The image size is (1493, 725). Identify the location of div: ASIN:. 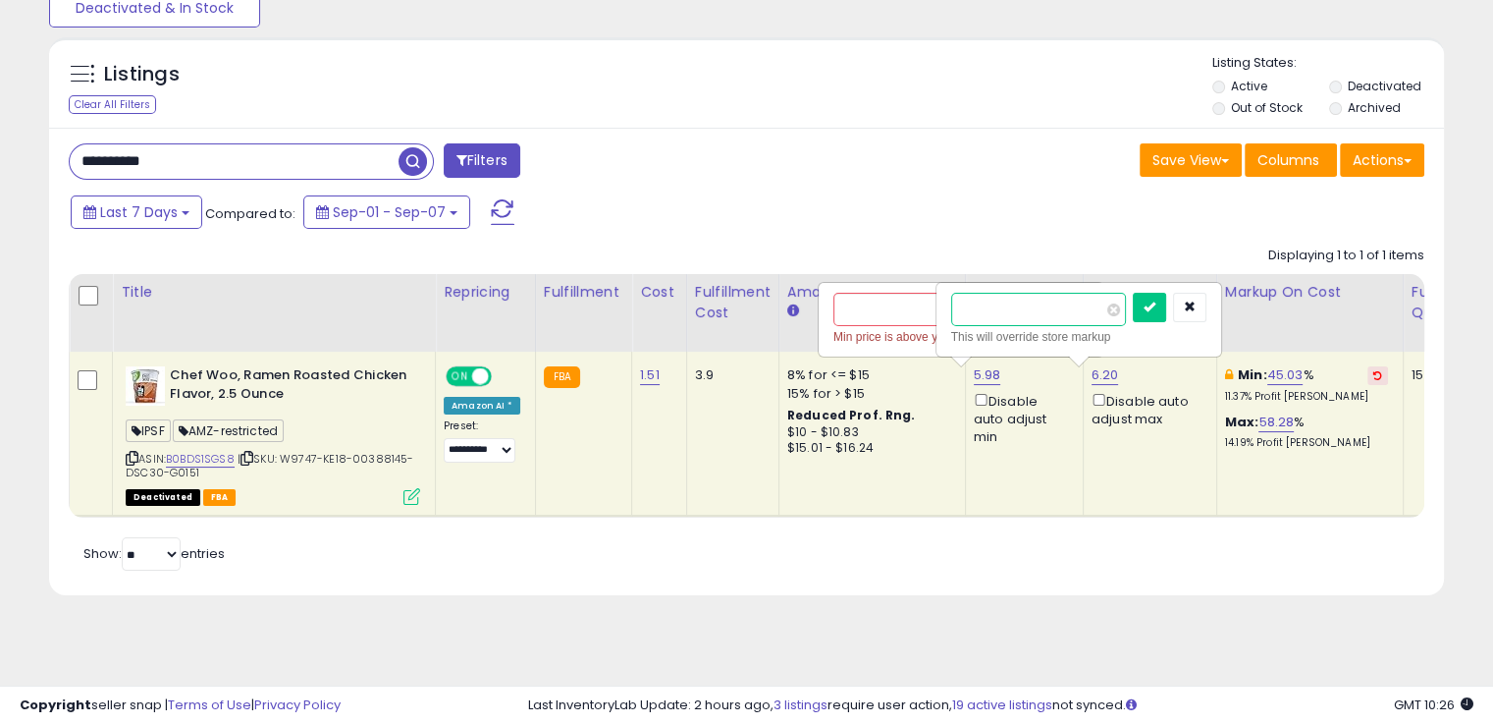
(273, 434).